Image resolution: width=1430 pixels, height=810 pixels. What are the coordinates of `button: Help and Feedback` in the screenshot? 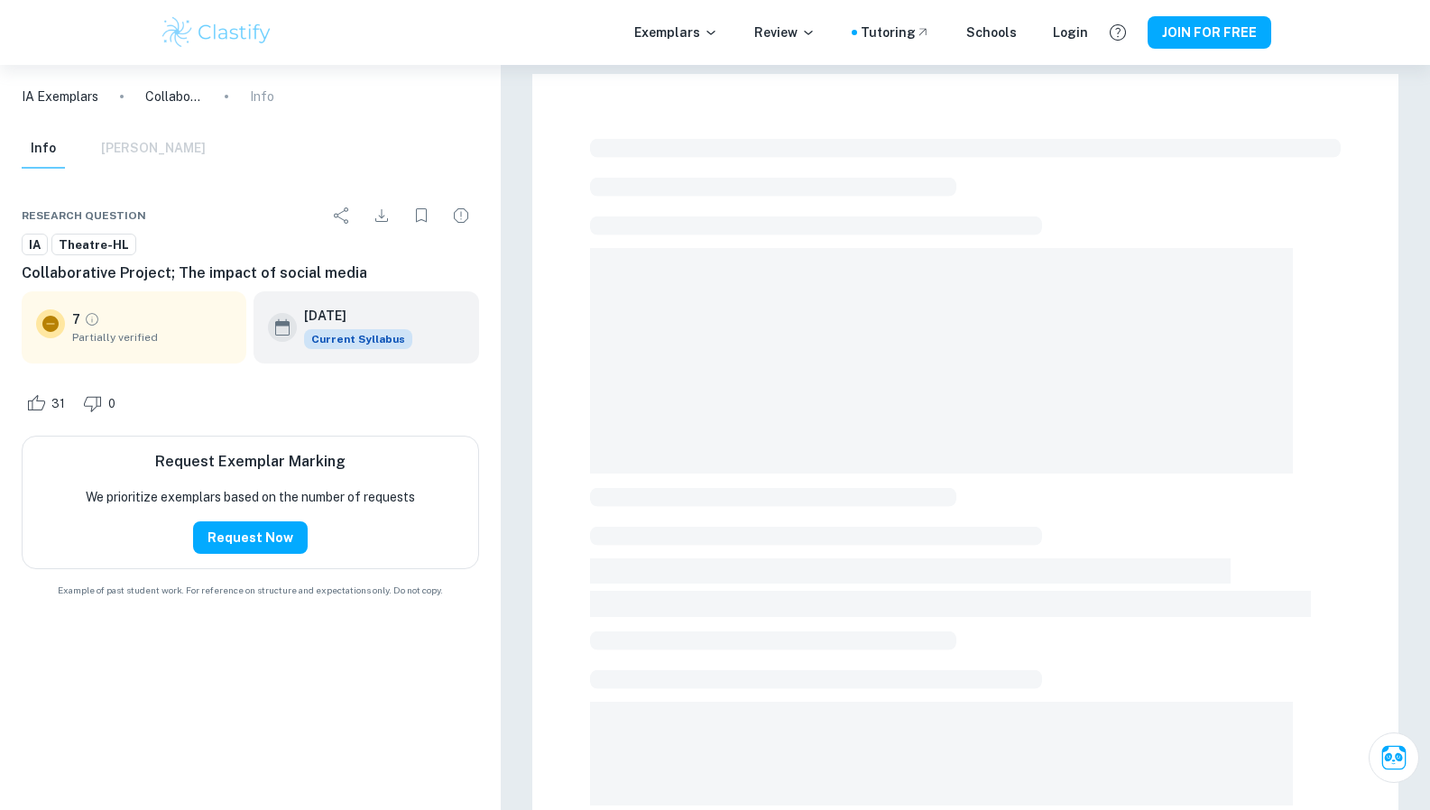 It's located at (1118, 32).